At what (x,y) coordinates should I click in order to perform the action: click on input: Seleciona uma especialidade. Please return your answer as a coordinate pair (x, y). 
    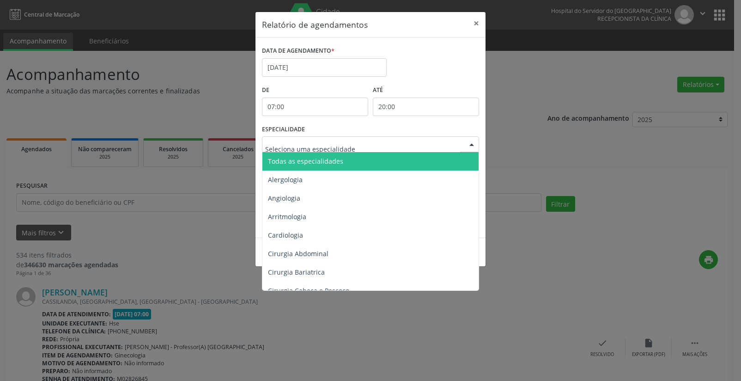
    Looking at the image, I should click on (363, 149).